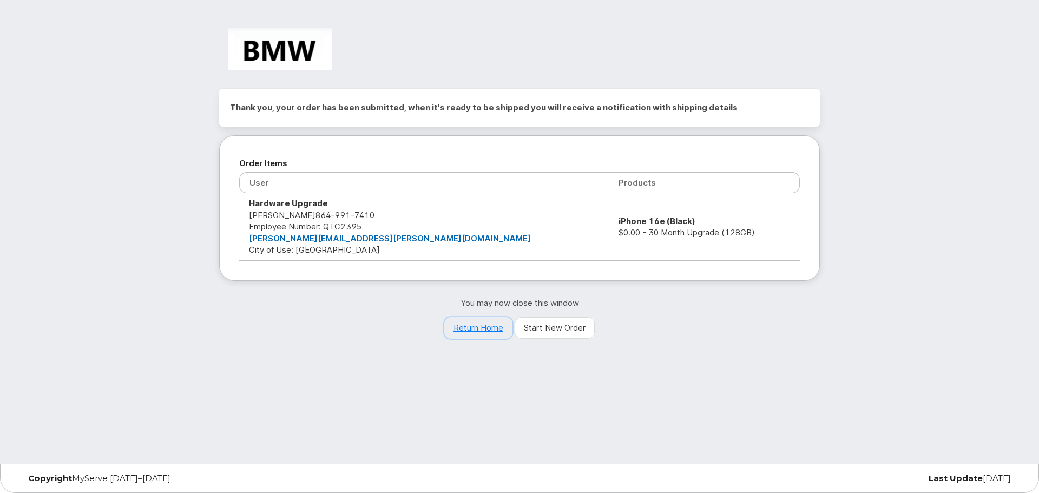 The width and height of the screenshot is (1039, 493). Describe the element at coordinates (519, 108) in the screenshot. I see `h2: Thank you, your order has been submitted, when it's ready to be shipped you will receive a notifi...` at that location.